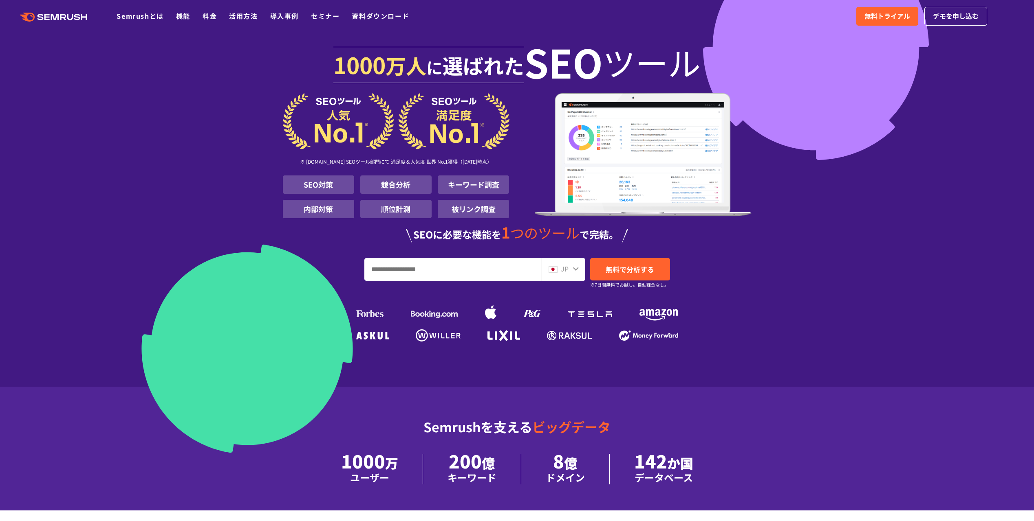  What do you see at coordinates (651, 62) in the screenshot?
I see `span: ツール` at bounding box center [651, 62].